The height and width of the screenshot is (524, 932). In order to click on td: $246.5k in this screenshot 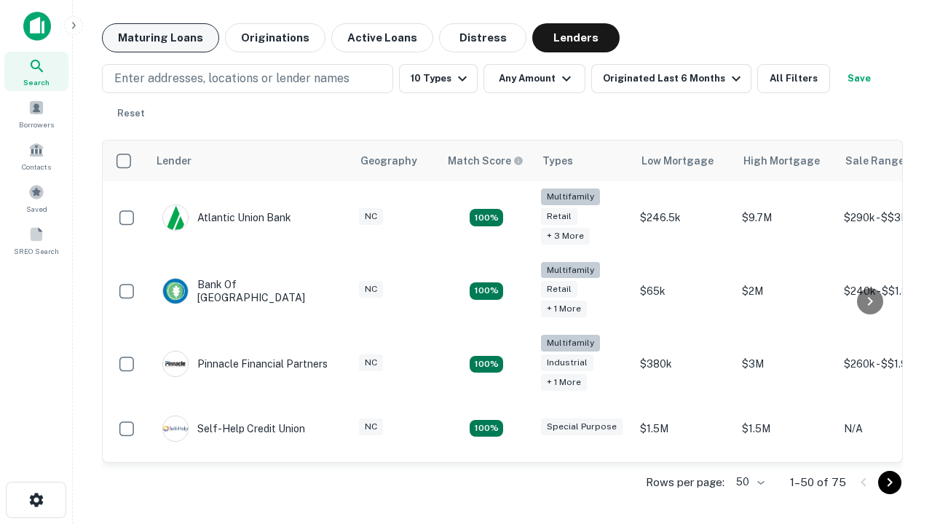, I will do `click(683, 218)`.